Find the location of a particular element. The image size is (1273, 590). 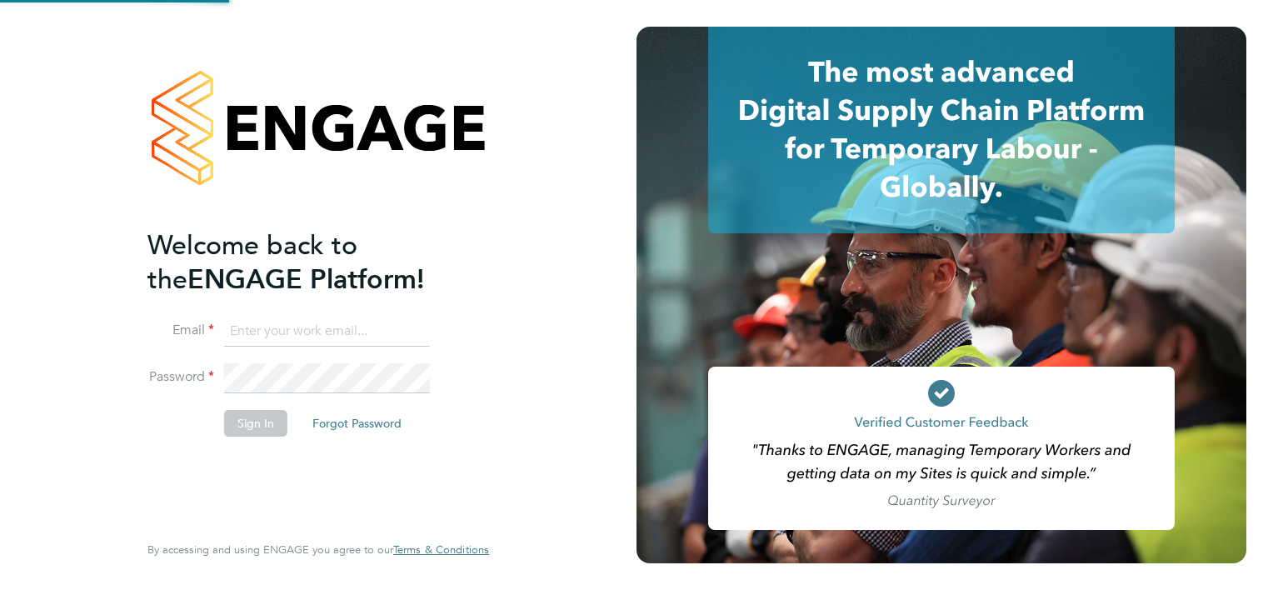

span: By accessing and using ENGAGE you agree to our is located at coordinates (318, 549).